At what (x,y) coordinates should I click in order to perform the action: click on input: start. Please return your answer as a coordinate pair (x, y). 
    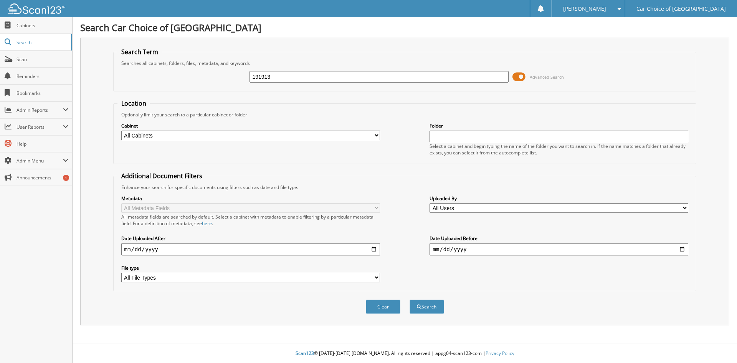
    Looking at the image, I should click on (251, 249).